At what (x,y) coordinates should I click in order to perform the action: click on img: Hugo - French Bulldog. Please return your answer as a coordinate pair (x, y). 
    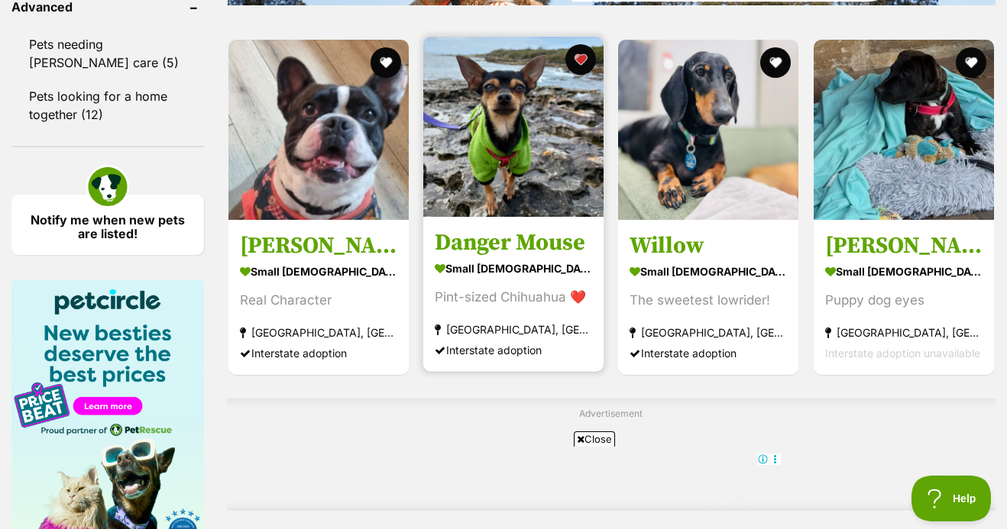
    Looking at the image, I should click on (319, 130).